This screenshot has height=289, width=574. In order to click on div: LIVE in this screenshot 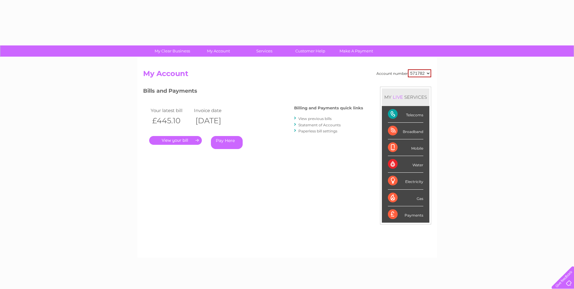, I will do `click(398, 97)`.